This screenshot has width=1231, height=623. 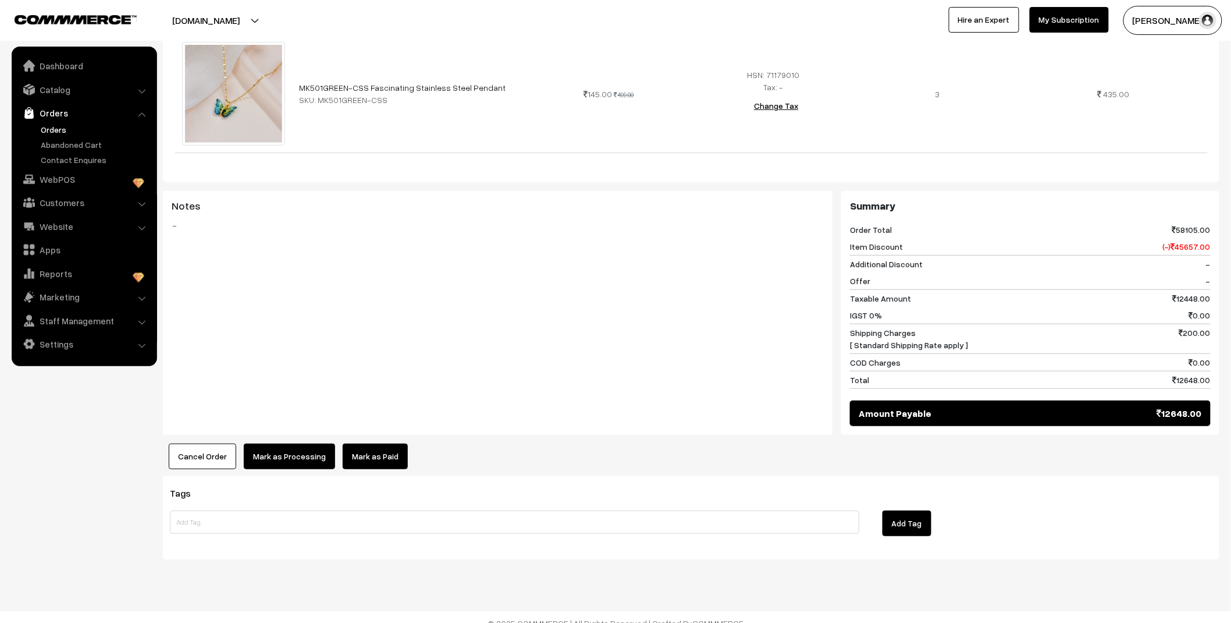 What do you see at coordinates (95, 159) in the screenshot?
I see `a: Contact Enquires` at bounding box center [95, 159].